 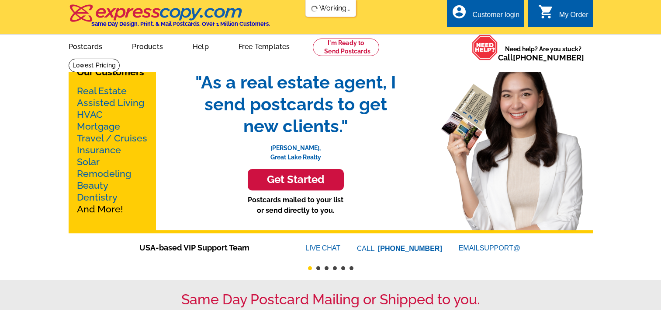 What do you see at coordinates (296, 179) in the screenshot?
I see `a: Get Started` at bounding box center [296, 179].